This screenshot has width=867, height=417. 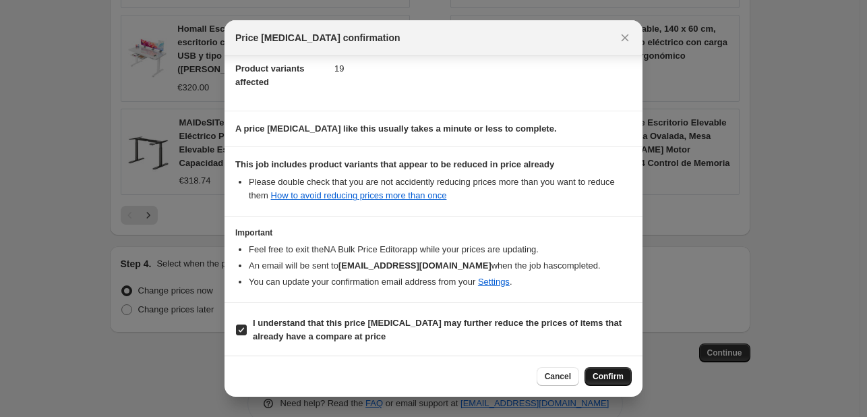 What do you see at coordinates (608, 376) in the screenshot?
I see `span: Confirm` at bounding box center [608, 376].